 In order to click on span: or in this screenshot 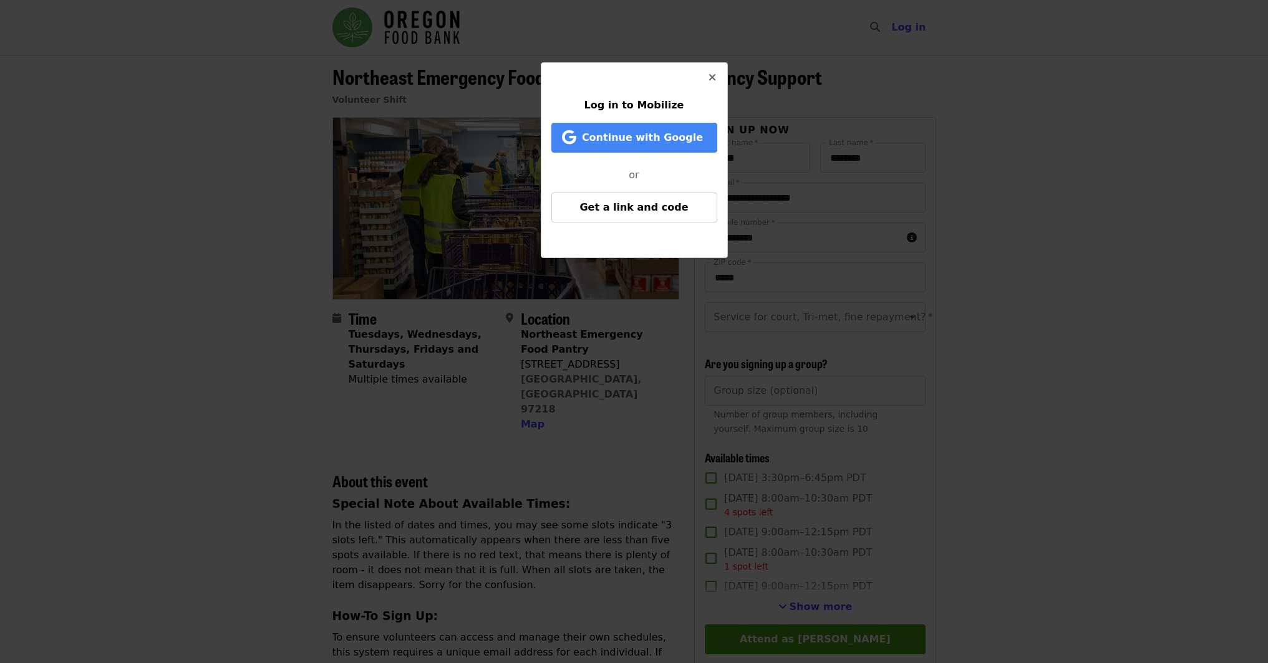, I will do `click(633, 175)`.